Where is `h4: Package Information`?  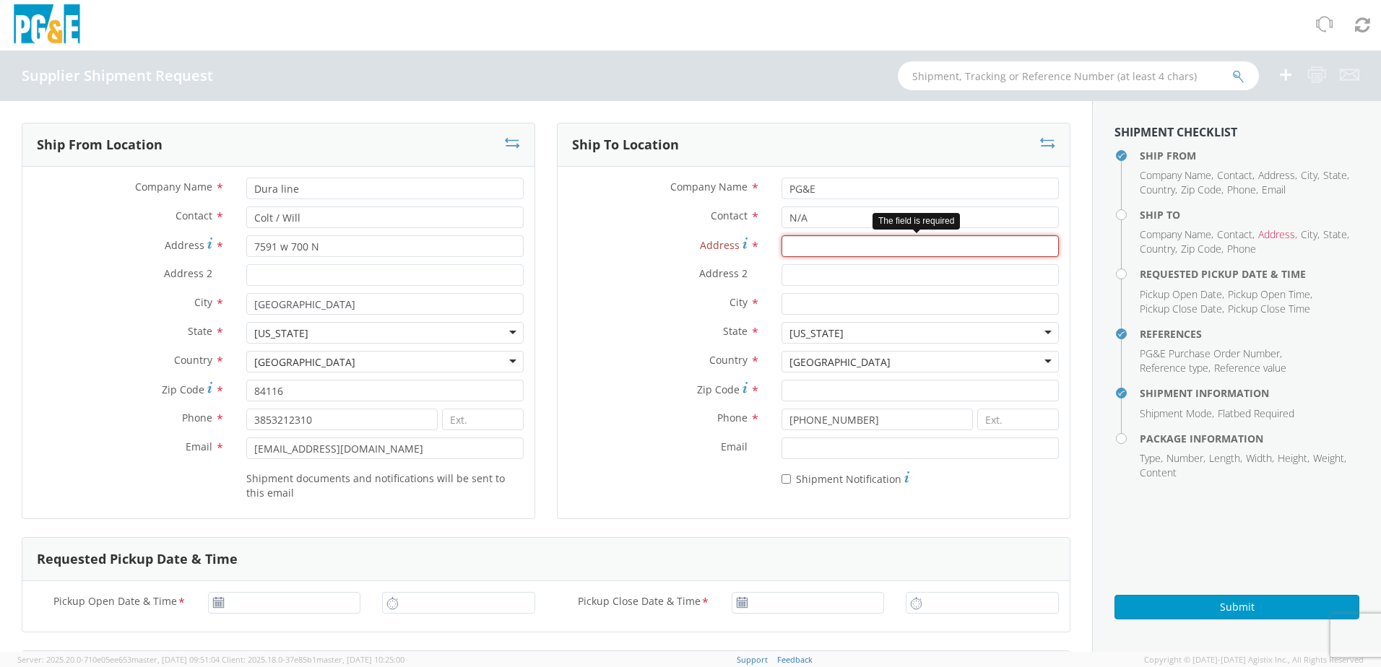 h4: Package Information is located at coordinates (1250, 438).